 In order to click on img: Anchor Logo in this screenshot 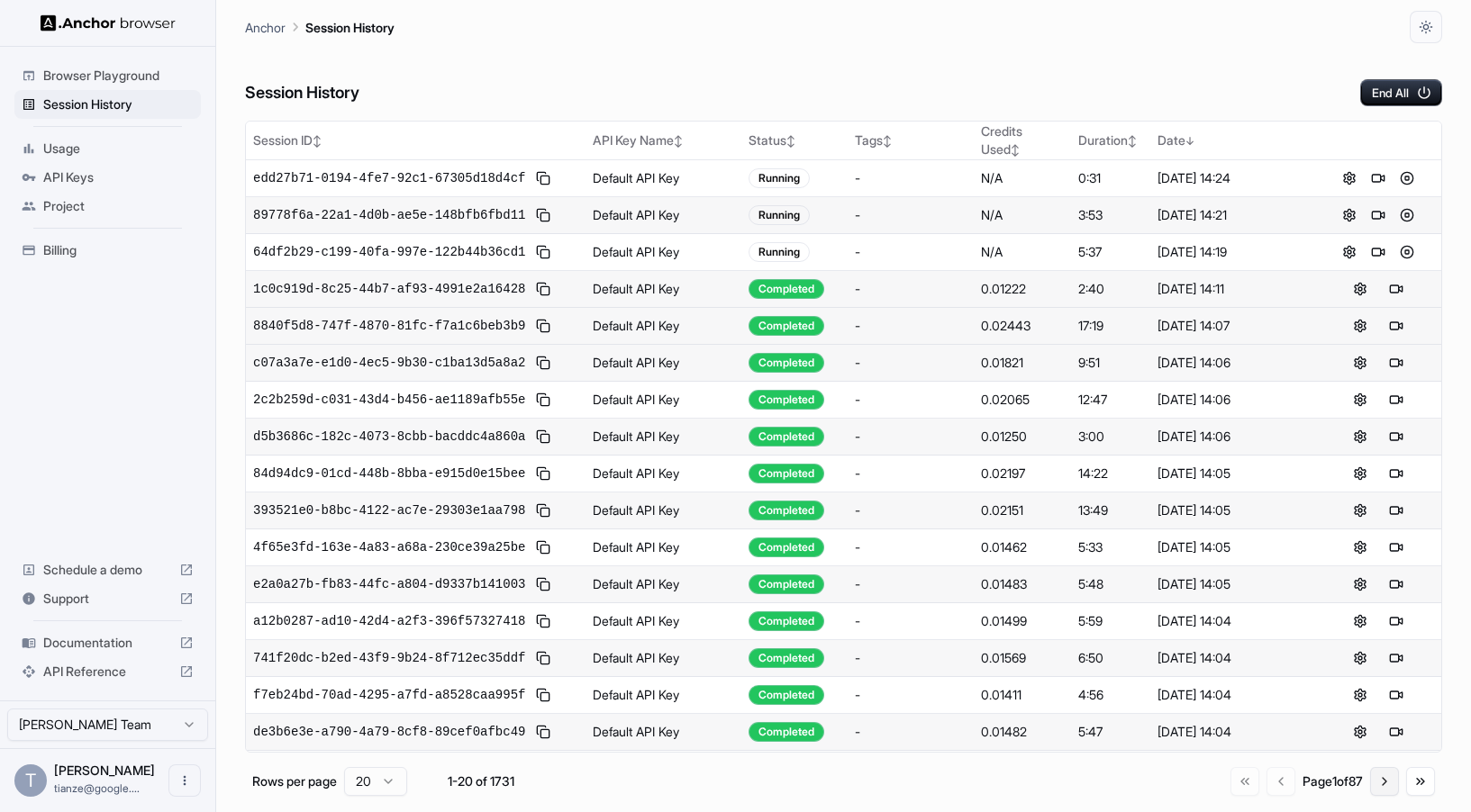, I will do `click(108, 23)`.